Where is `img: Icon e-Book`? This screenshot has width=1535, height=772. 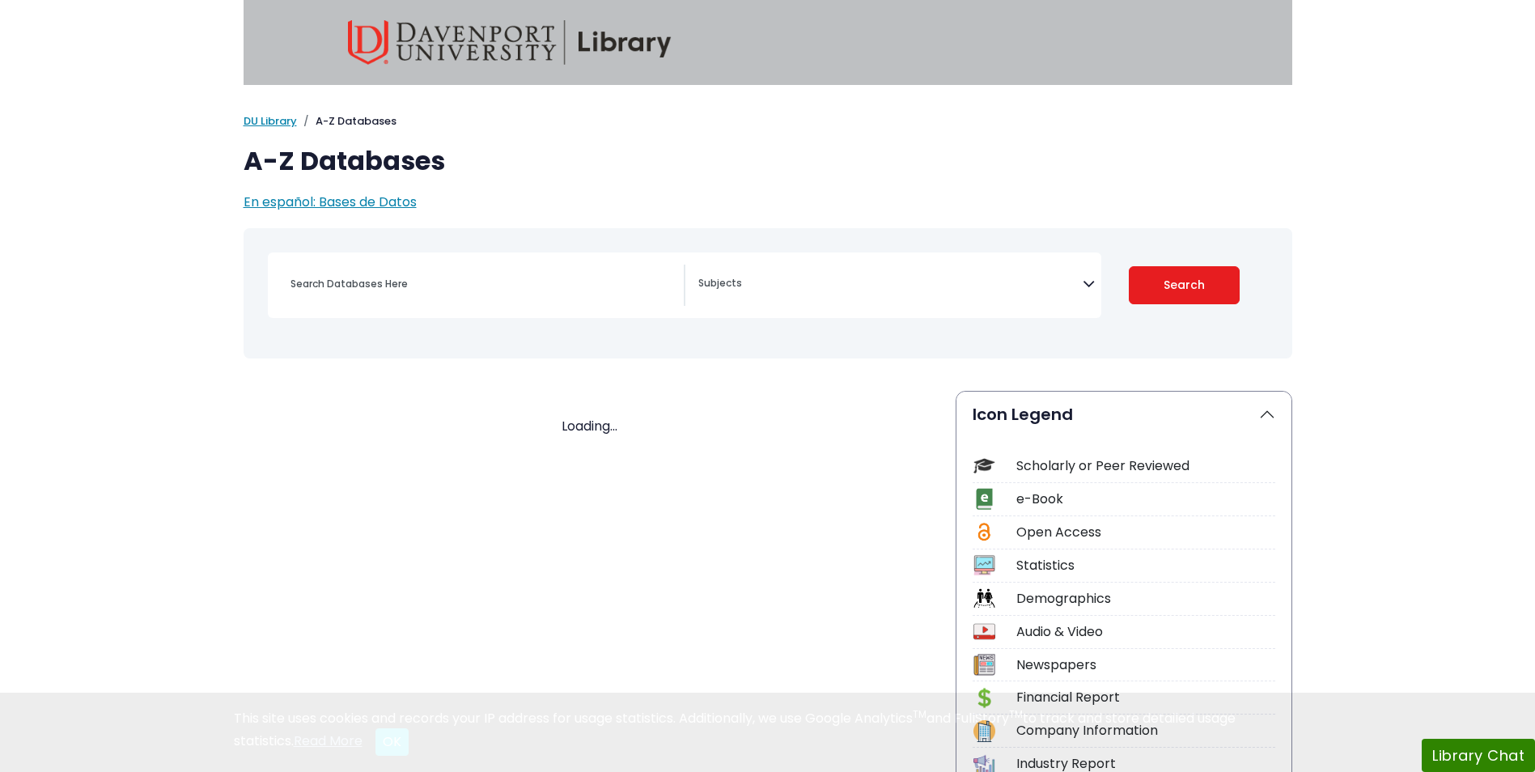 img: Icon e-Book is located at coordinates (984, 498).